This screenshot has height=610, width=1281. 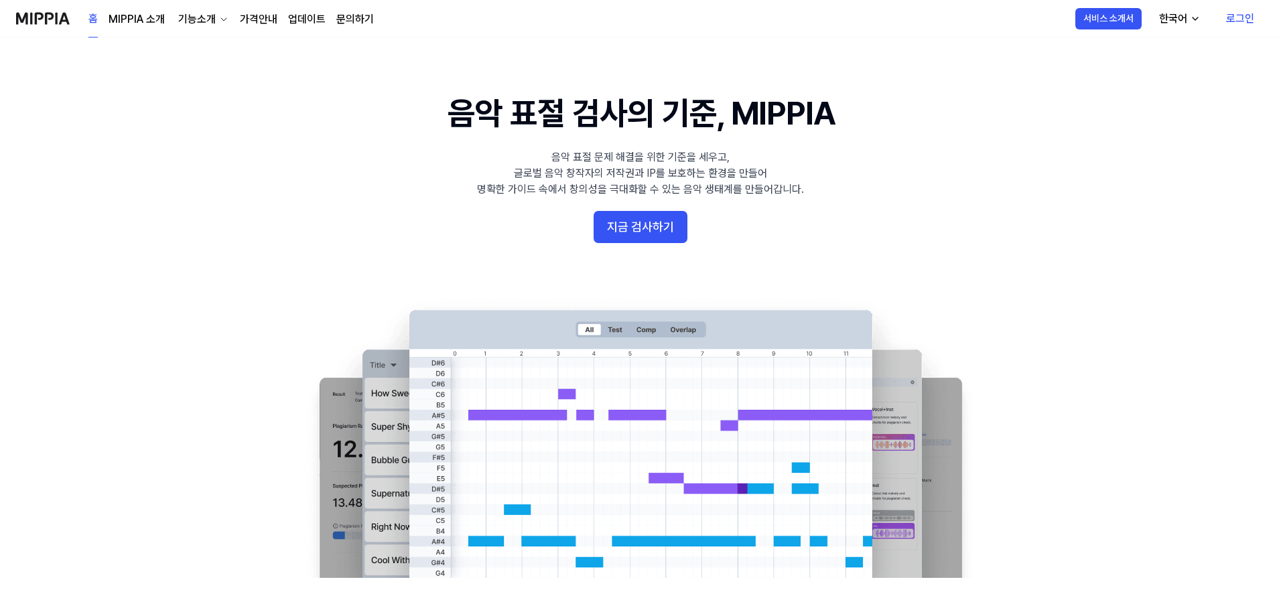 I want to click on a: 업데이트, so click(x=307, y=19).